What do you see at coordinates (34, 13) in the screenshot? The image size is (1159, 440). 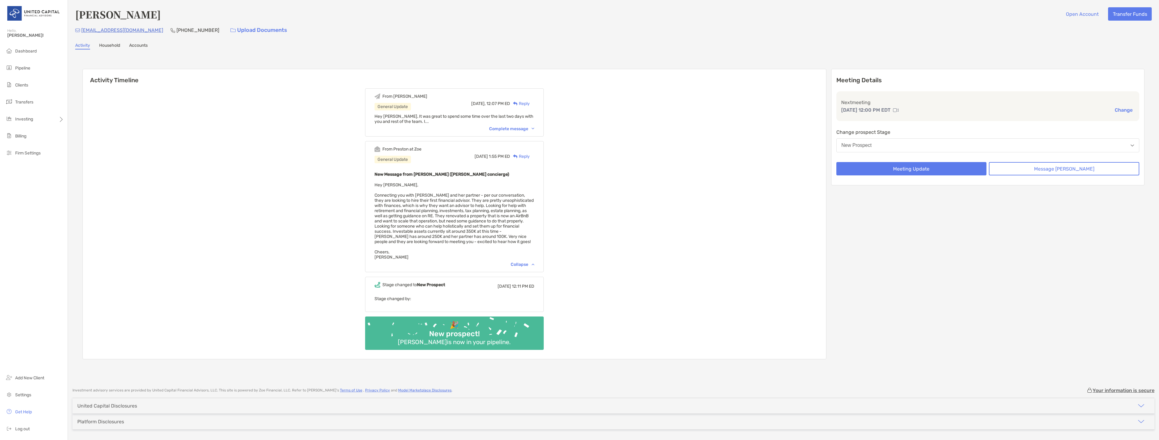 I see `img: United Capital Logo` at bounding box center [34, 13].